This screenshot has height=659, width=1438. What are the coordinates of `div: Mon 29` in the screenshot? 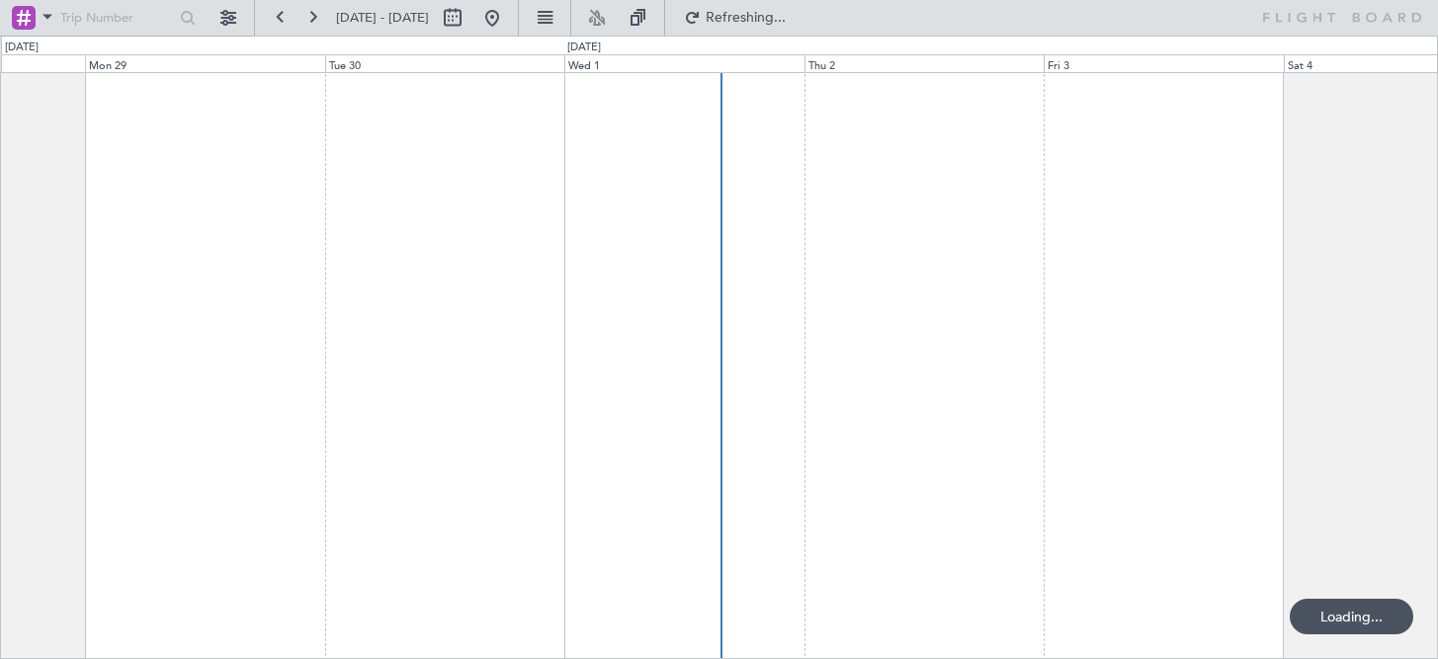 It's located at (205, 63).